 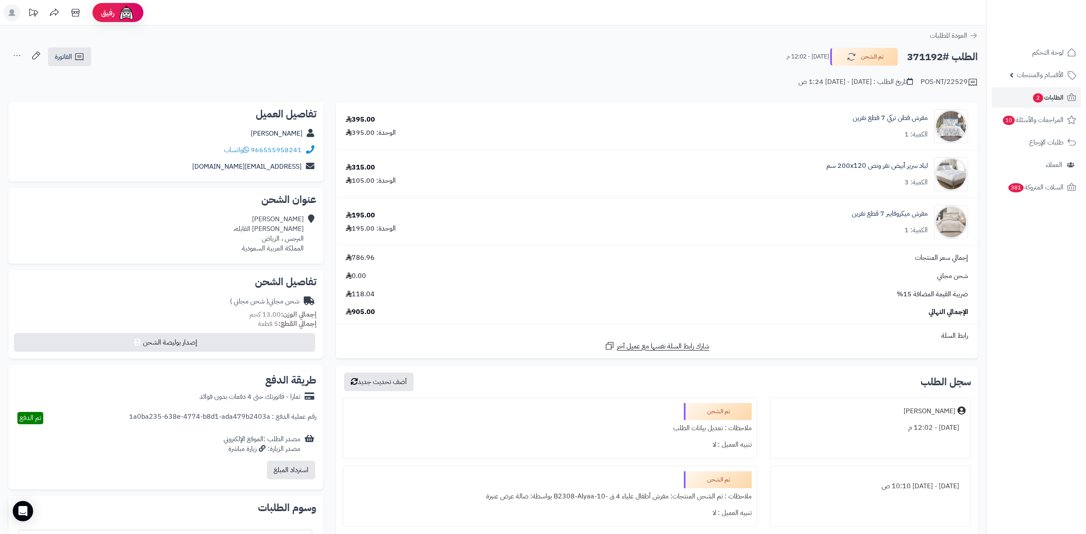 What do you see at coordinates (550, 497) in the screenshot?
I see `div: ملاحظات : تم الشحن المنتجات: مفرش أطفال علياء 4 ق -B2308-Alyaa-10 بواسطة: صالة عرض عنيزة` at bounding box center [550, 497].